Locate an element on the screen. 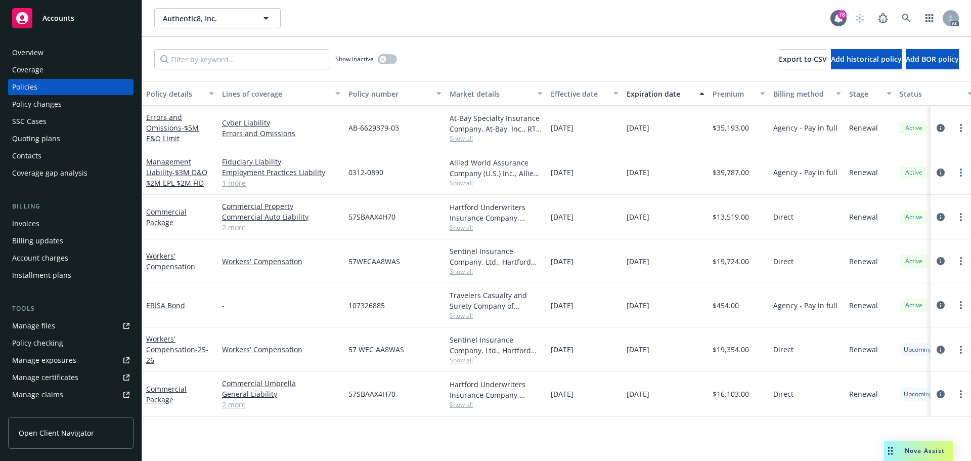 The image size is (971, 461). span: Add BOR policy is located at coordinates (932, 59).